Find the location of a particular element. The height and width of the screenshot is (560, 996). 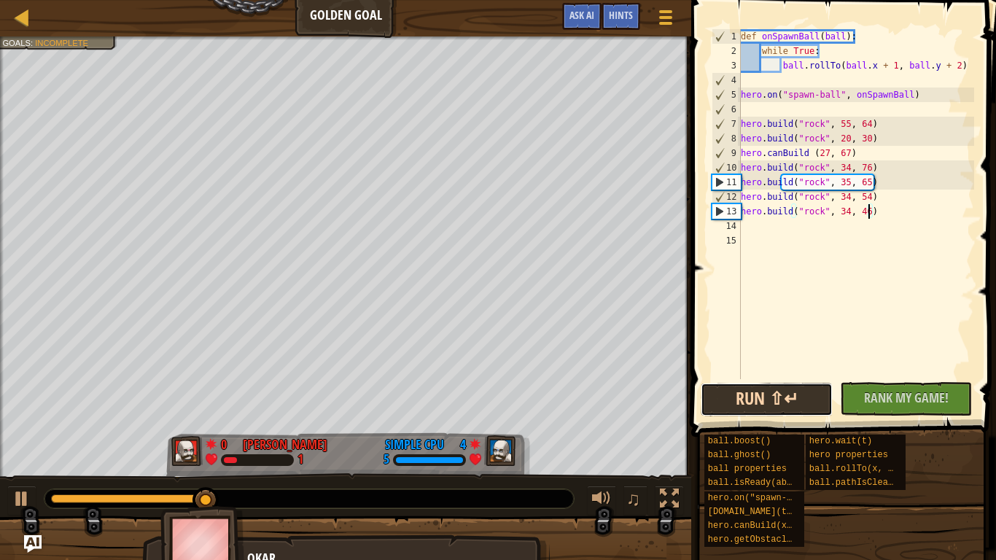

div: 3 is located at coordinates (726, 66).